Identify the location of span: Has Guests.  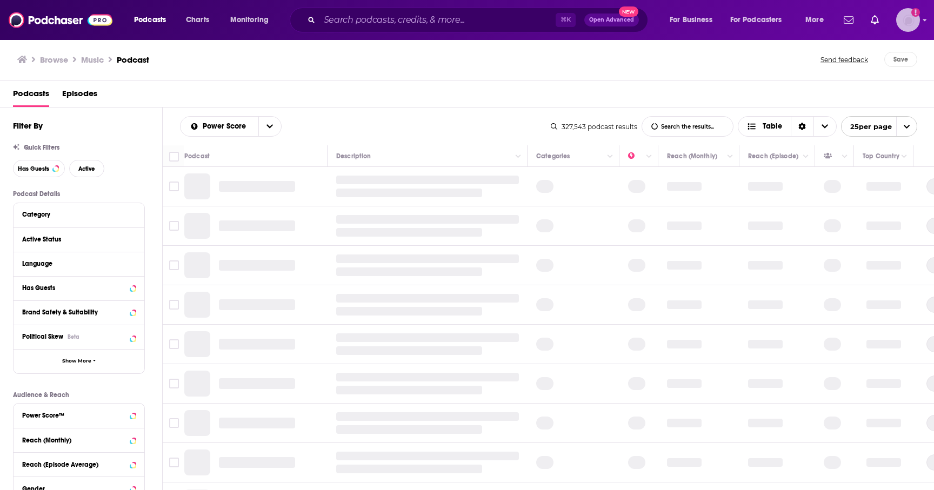
(34, 169).